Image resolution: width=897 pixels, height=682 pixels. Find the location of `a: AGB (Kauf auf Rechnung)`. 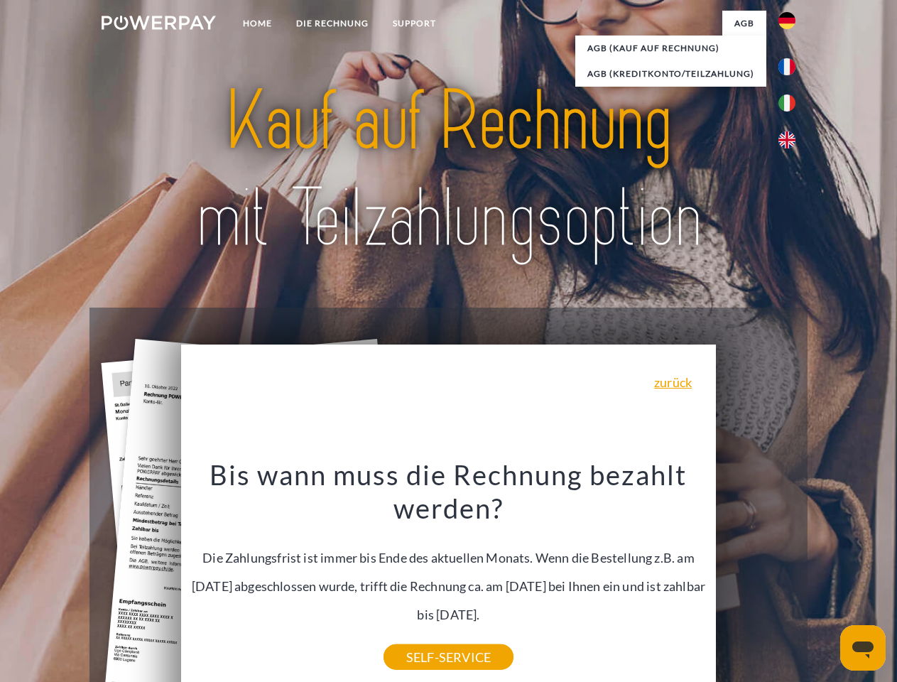

a: AGB (Kauf auf Rechnung) is located at coordinates (671, 48).